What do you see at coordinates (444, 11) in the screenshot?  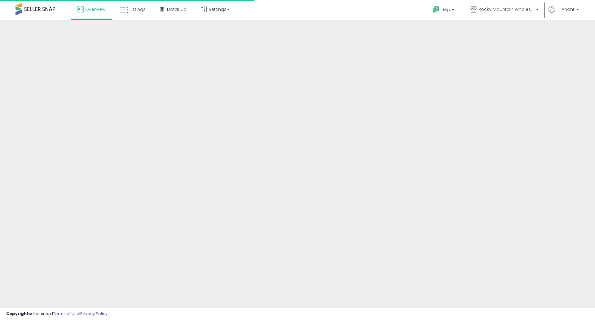 I see `a: Help` at bounding box center [444, 11].